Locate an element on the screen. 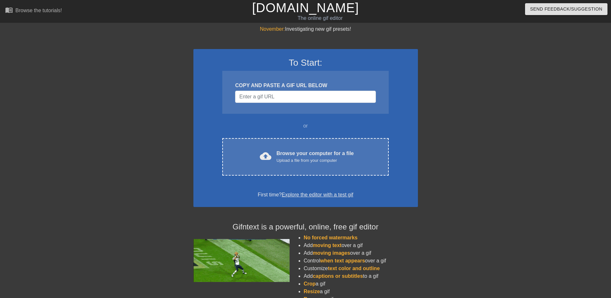 The image size is (611, 298). li: Add to a gif is located at coordinates (361, 276).